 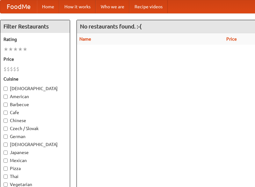 What do you see at coordinates (35, 79) in the screenshot?
I see `h5: Cuisine` at bounding box center [35, 79].